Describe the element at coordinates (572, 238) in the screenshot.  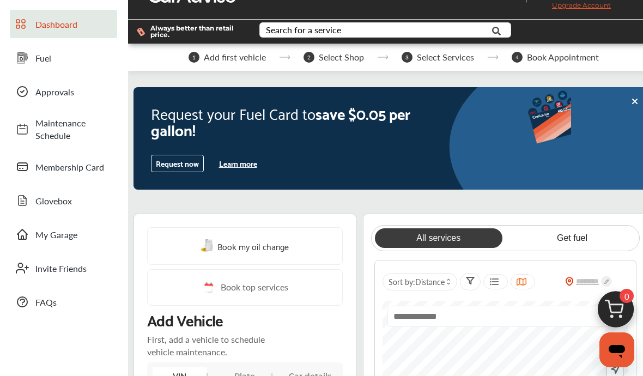
I see `a: Get fuel` at that location.